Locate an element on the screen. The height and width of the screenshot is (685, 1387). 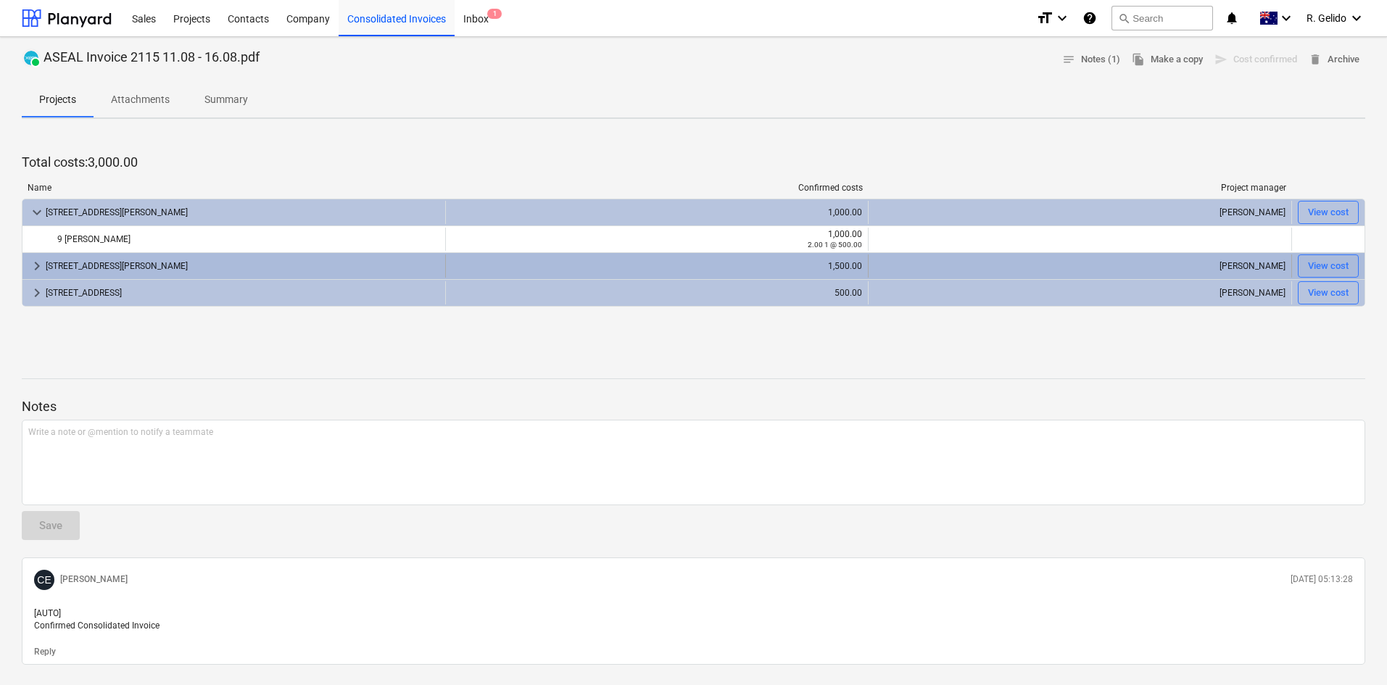
p: Summary is located at coordinates (226, 99).